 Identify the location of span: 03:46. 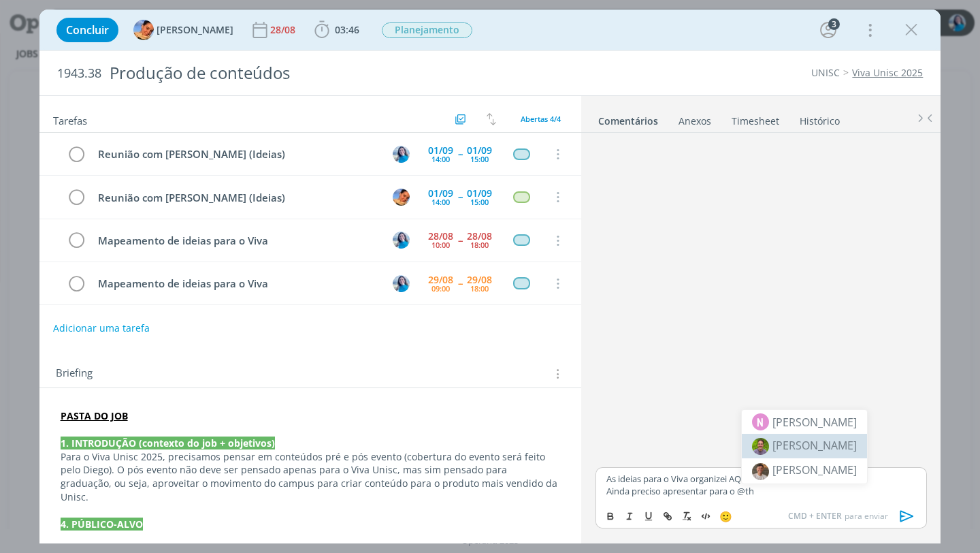
(347, 29).